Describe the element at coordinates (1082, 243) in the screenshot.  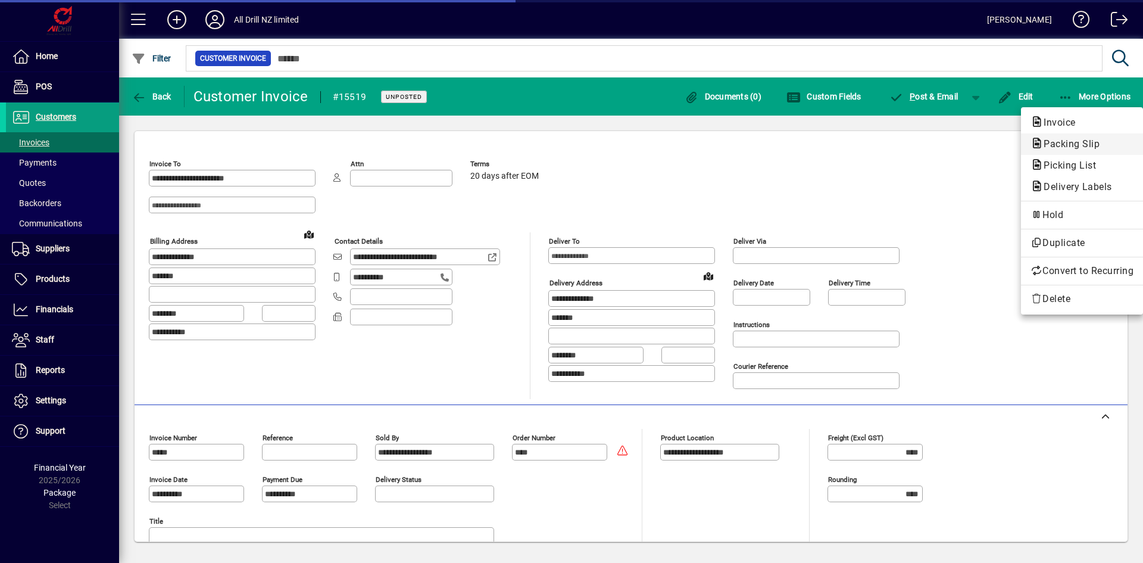
I see `span: Duplicate` at that location.